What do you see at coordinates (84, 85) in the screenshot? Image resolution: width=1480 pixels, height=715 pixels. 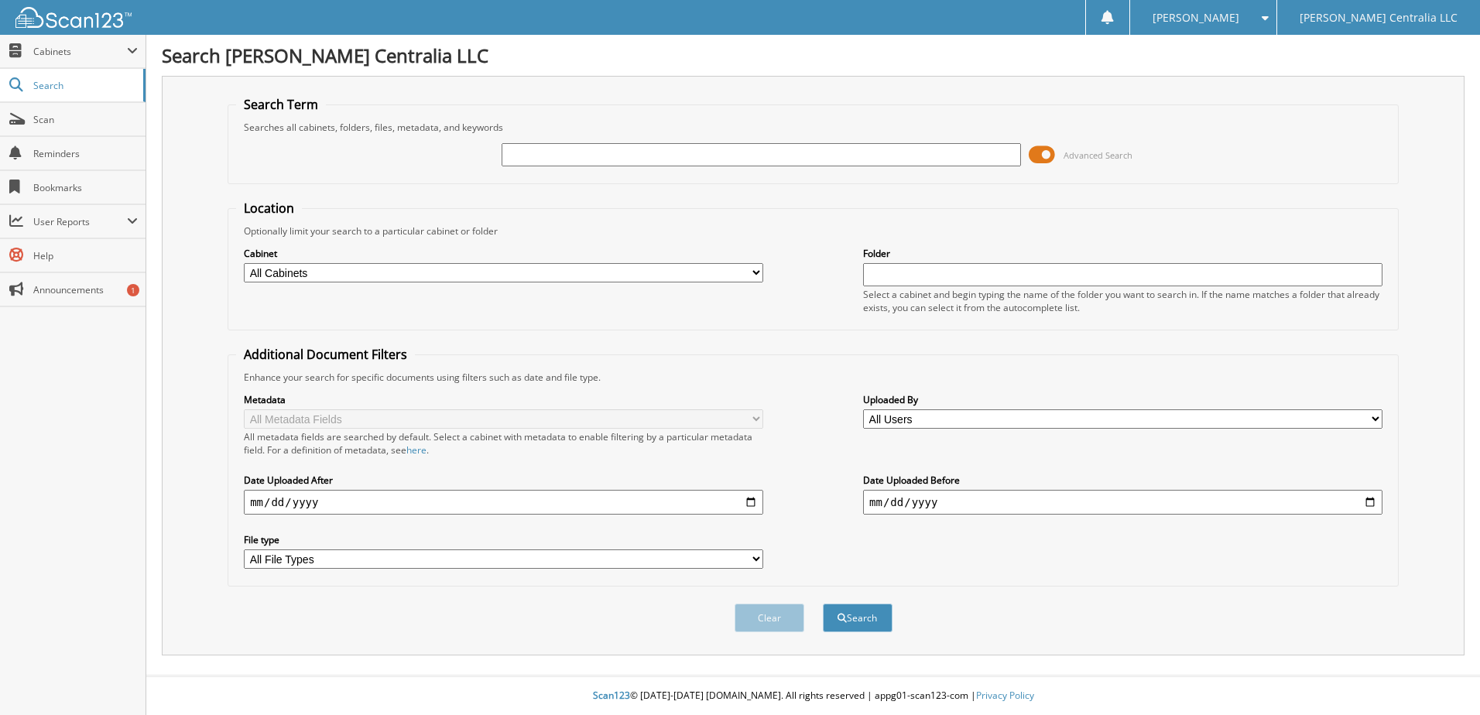 I see `span: Search` at bounding box center [84, 85].